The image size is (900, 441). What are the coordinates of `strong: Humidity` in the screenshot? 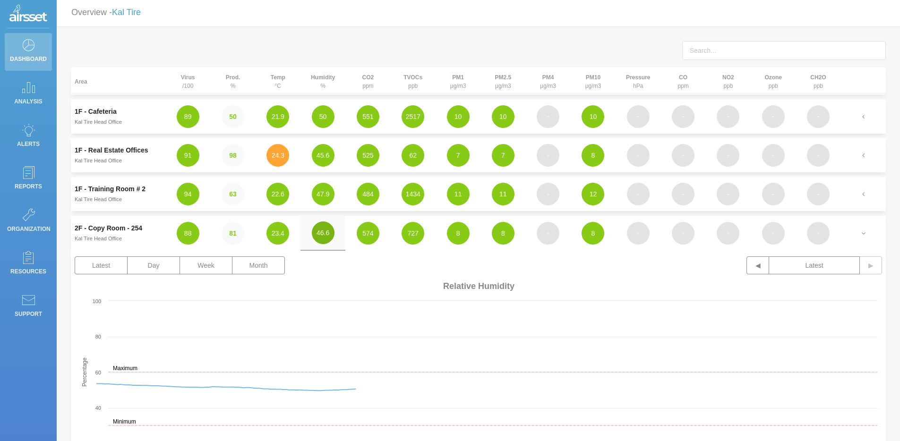 It's located at (323, 78).